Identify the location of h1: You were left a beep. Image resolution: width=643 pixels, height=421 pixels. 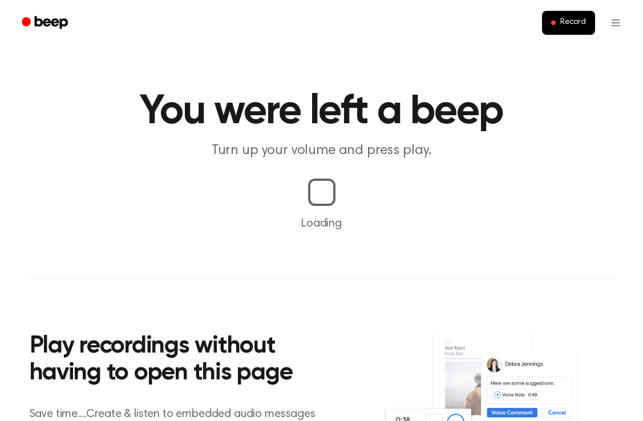
(322, 112).